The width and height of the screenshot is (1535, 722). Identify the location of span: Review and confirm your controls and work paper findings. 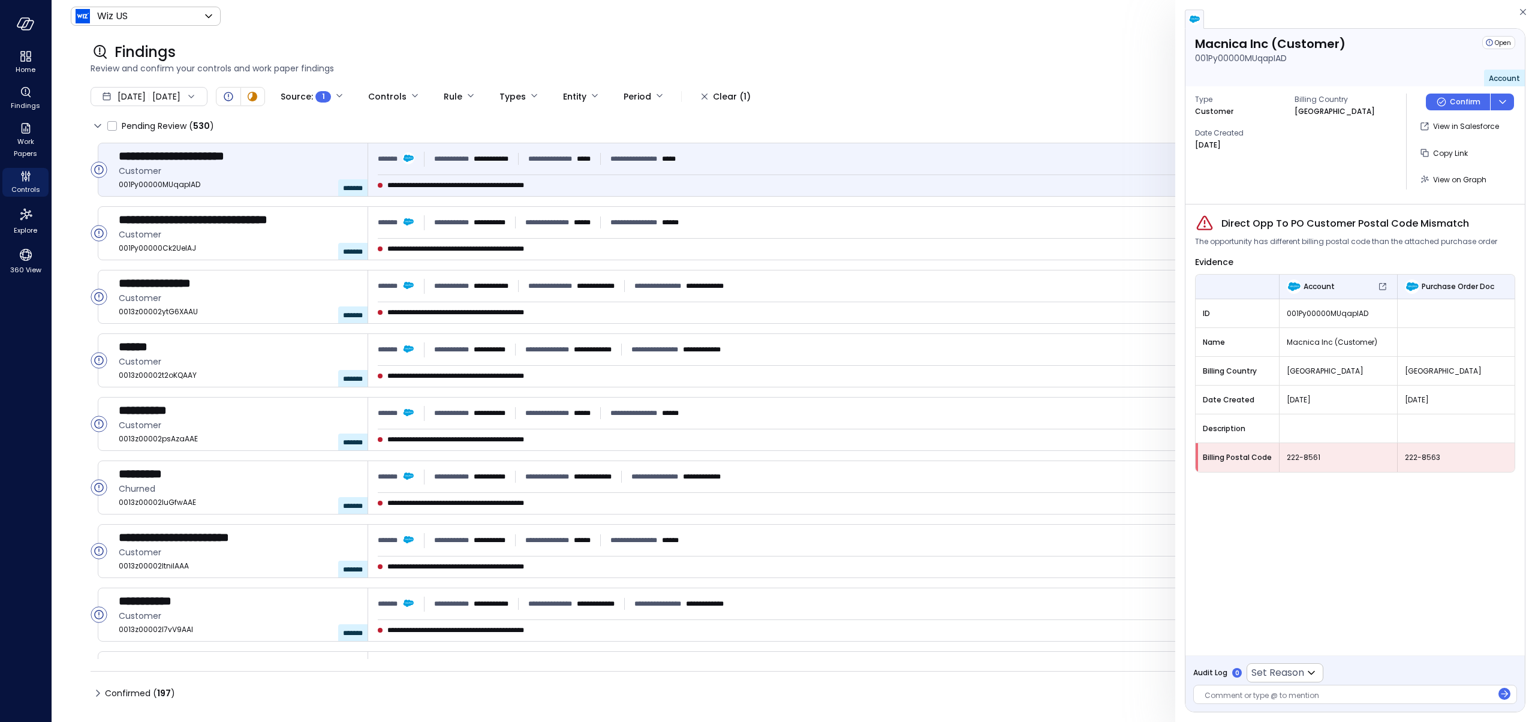
(793, 68).